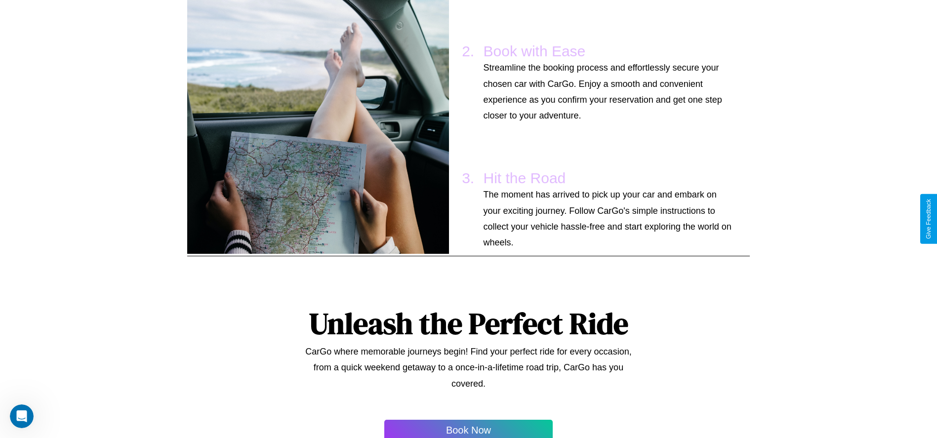 The image size is (937, 438). Describe the element at coordinates (609, 210) in the screenshot. I see `li: Hit the Road` at that location.